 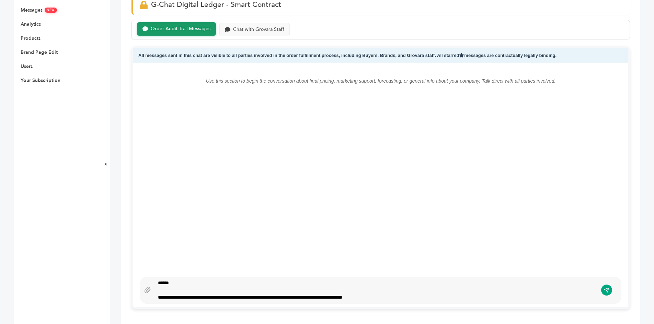 What do you see at coordinates (26, 66) in the screenshot?
I see `a: Users` at bounding box center [26, 66].